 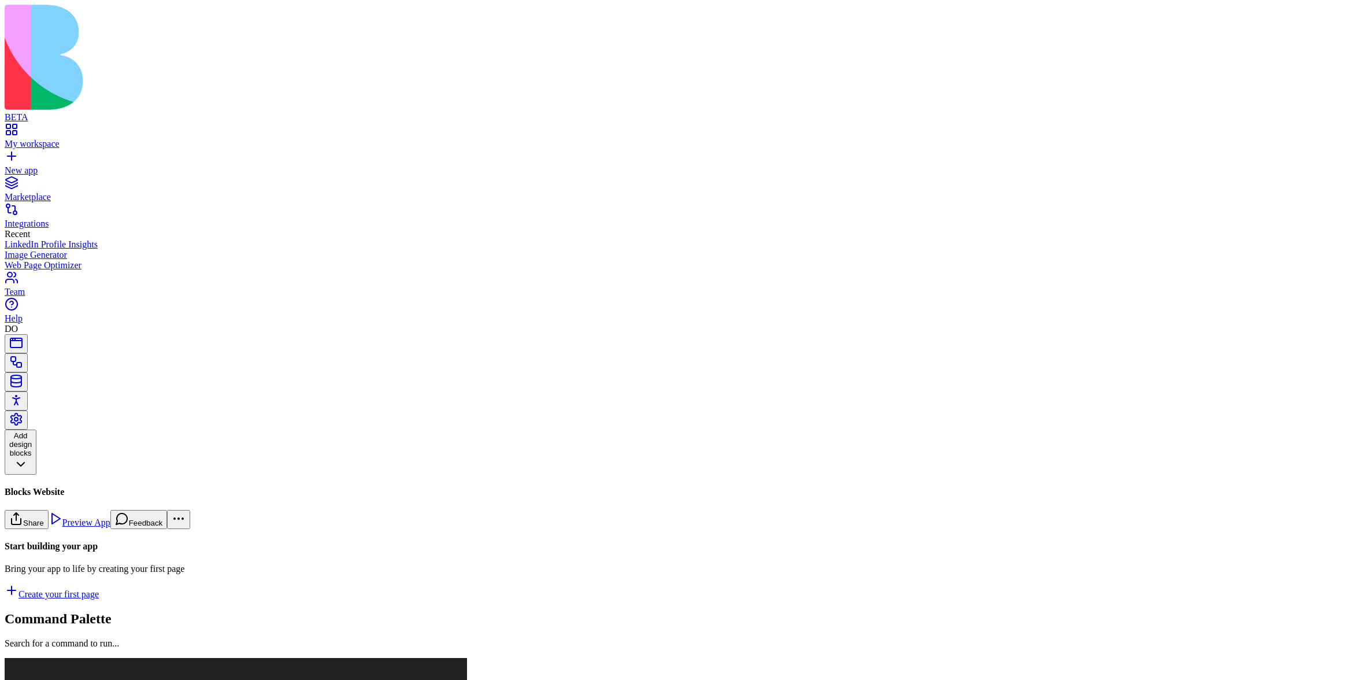 I want to click on div: Web Page Optimizer, so click(x=672, y=265).